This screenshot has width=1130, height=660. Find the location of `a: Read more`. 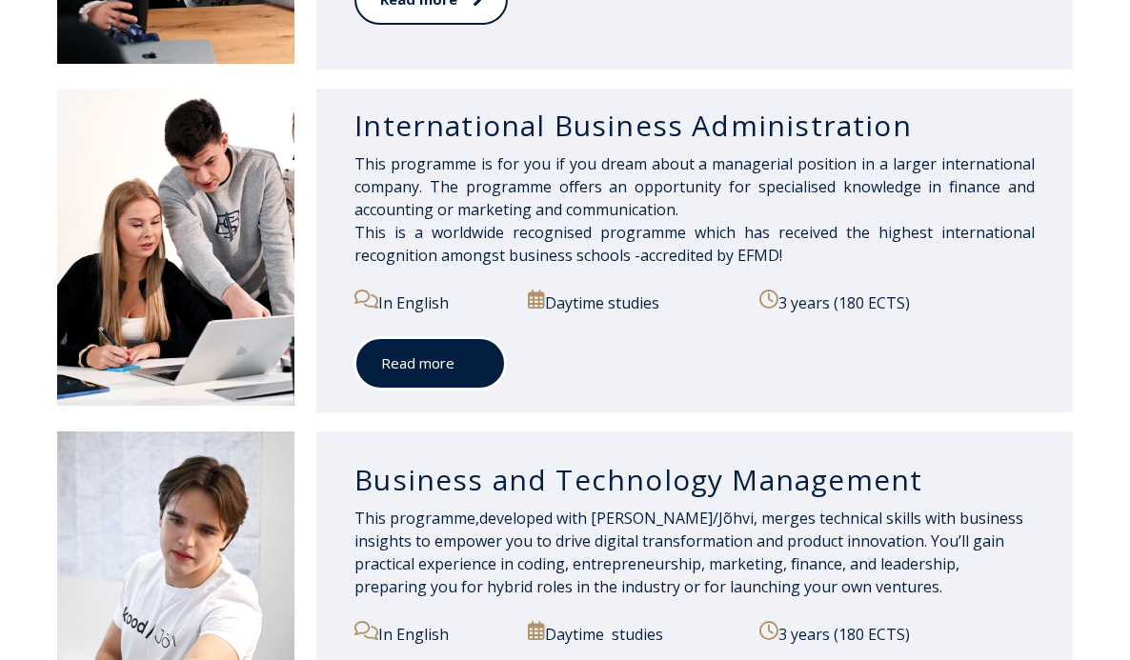

a: Read more is located at coordinates (430, 363).